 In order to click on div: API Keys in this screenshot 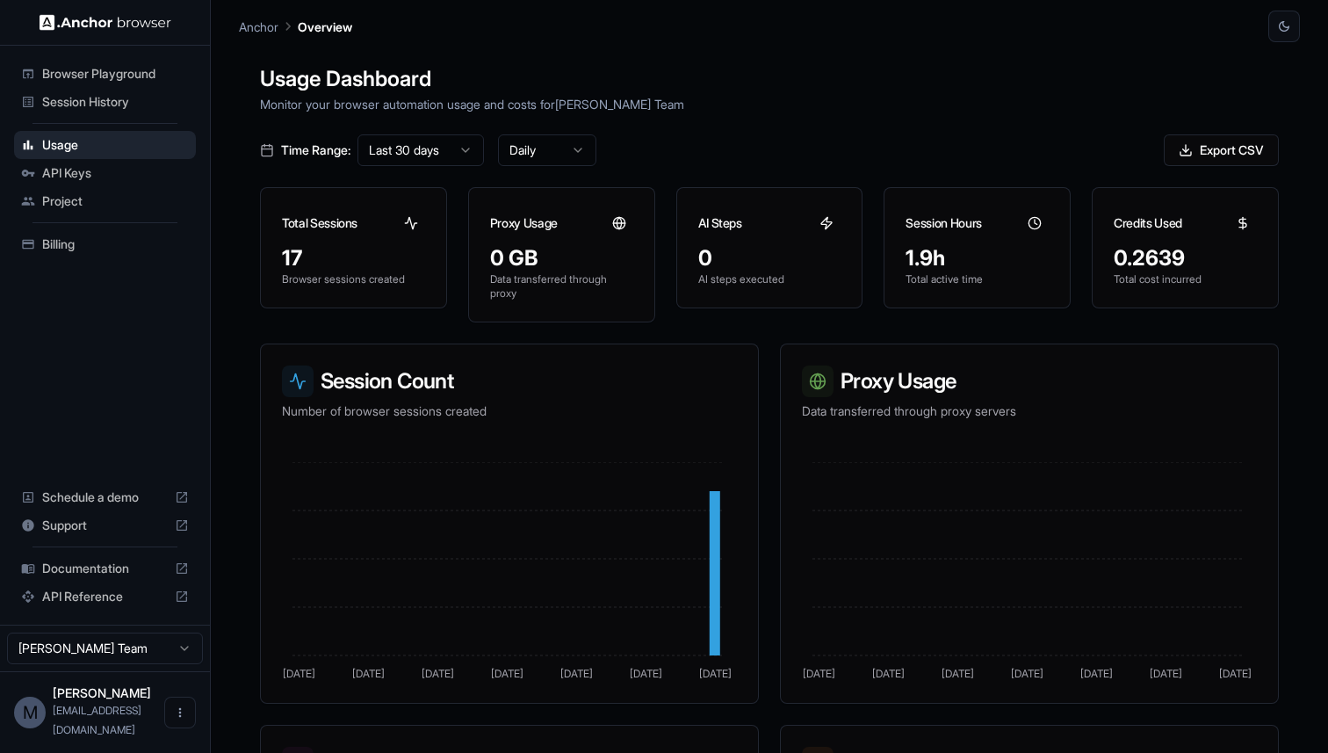, I will do `click(105, 173)`.